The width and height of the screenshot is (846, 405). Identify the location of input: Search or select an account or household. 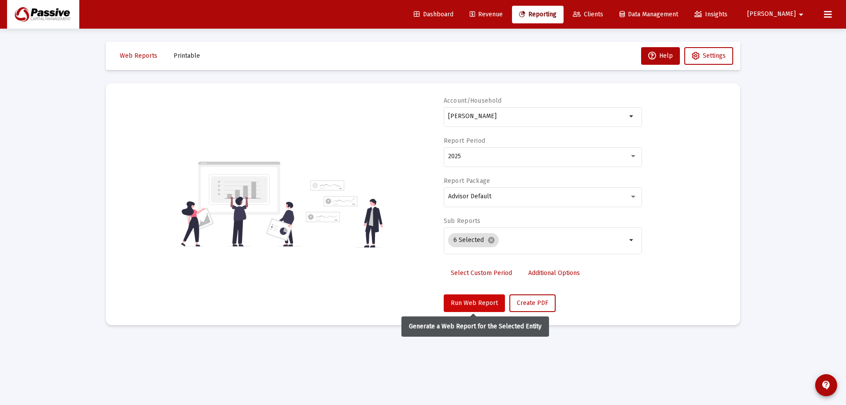
(537, 116).